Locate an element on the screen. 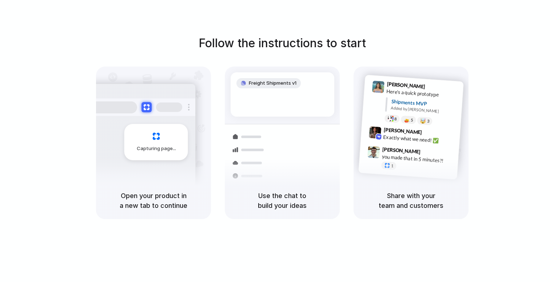 The width and height of the screenshot is (550, 282). span: 1 is located at coordinates (392, 166).